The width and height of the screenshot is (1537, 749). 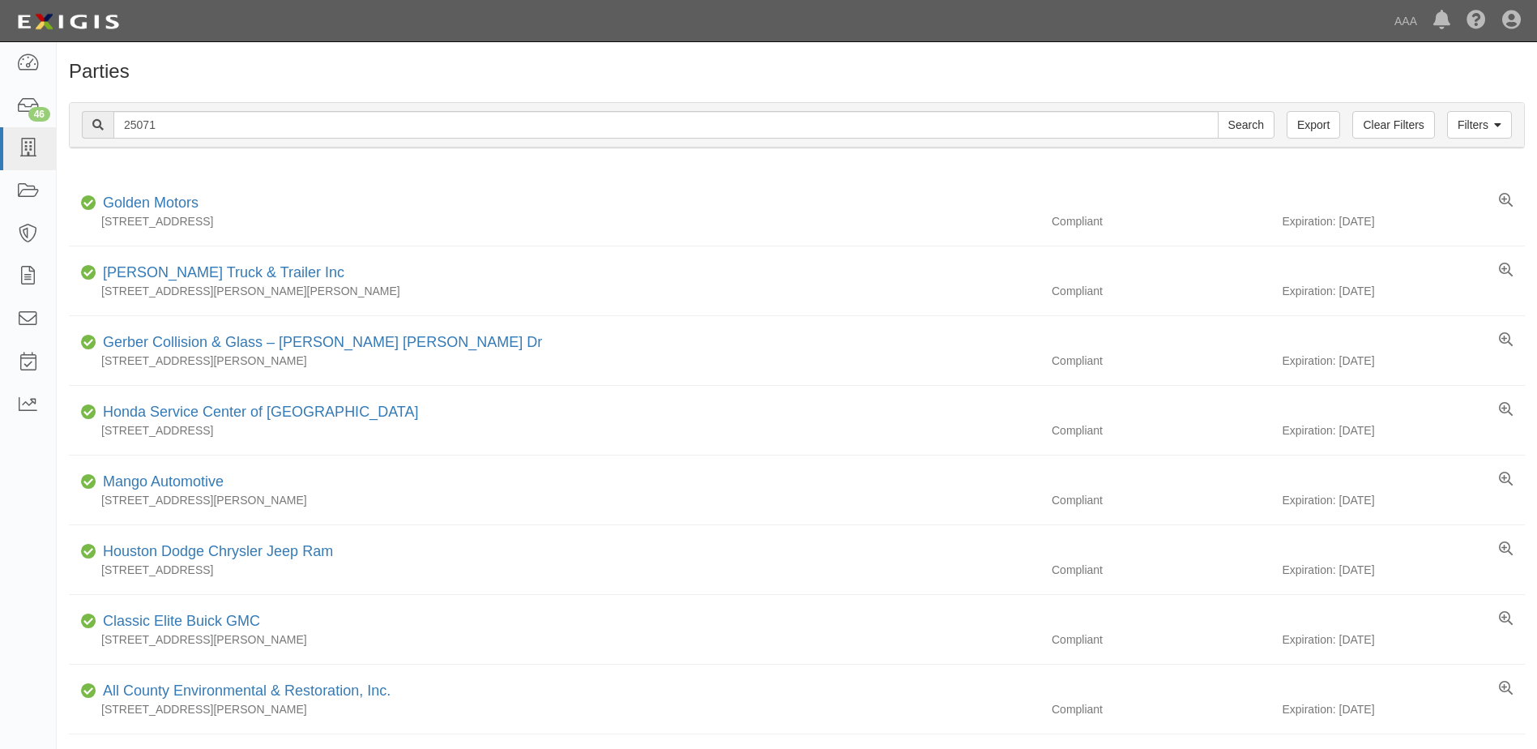 I want to click on img: logo-5460c22ac91f19d4615b14bd174203de0afe785f0fc80cf4dbbc73dc1793850b.png, so click(x=68, y=22).